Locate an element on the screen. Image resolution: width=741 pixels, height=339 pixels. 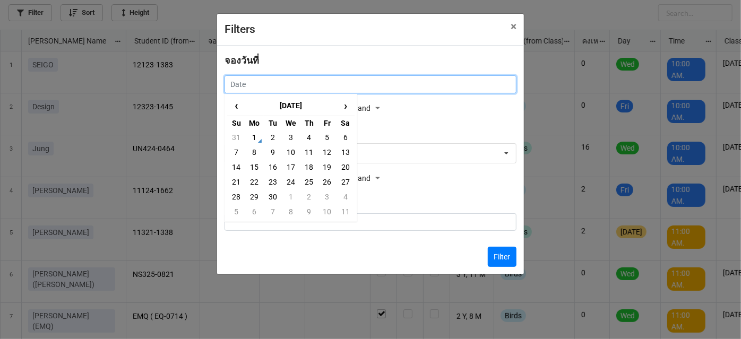
td: 13 is located at coordinates (346, 152).